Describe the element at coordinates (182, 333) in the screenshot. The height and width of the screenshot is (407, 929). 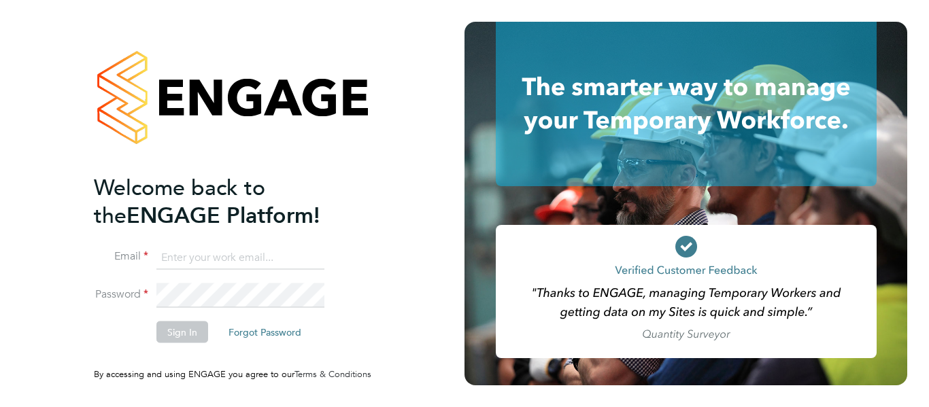
I see `button: Sign In` at that location.